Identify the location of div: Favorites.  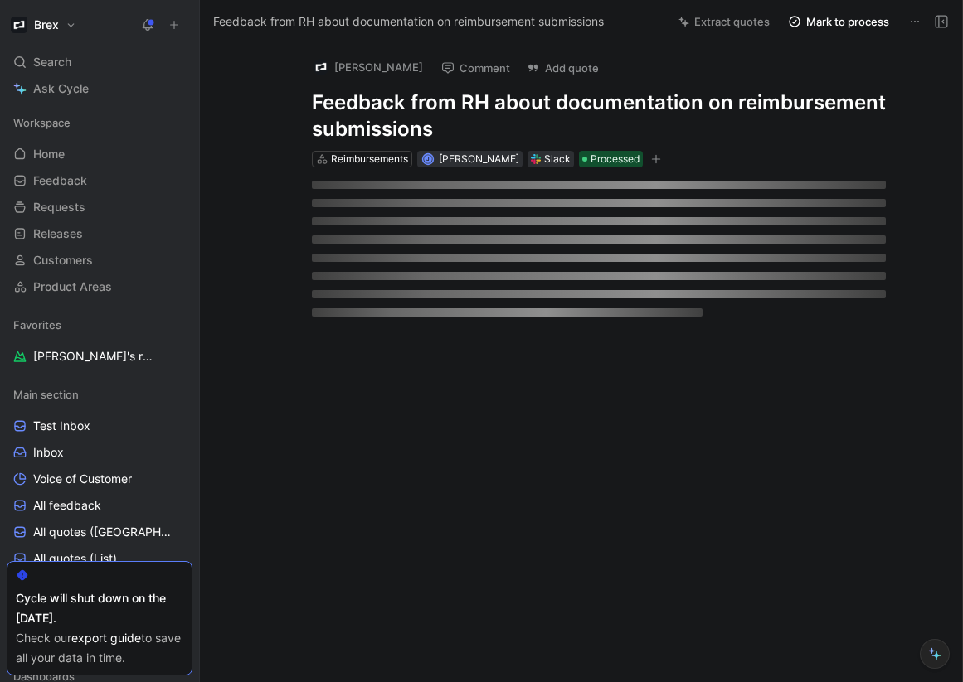
(99, 325).